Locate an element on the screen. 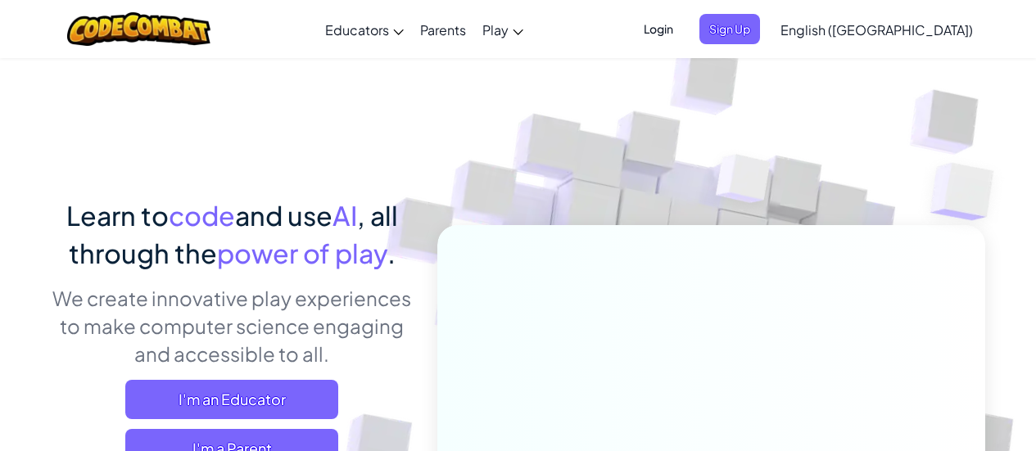 The width and height of the screenshot is (1036, 451). span: Learn to is located at coordinates (117, 215).